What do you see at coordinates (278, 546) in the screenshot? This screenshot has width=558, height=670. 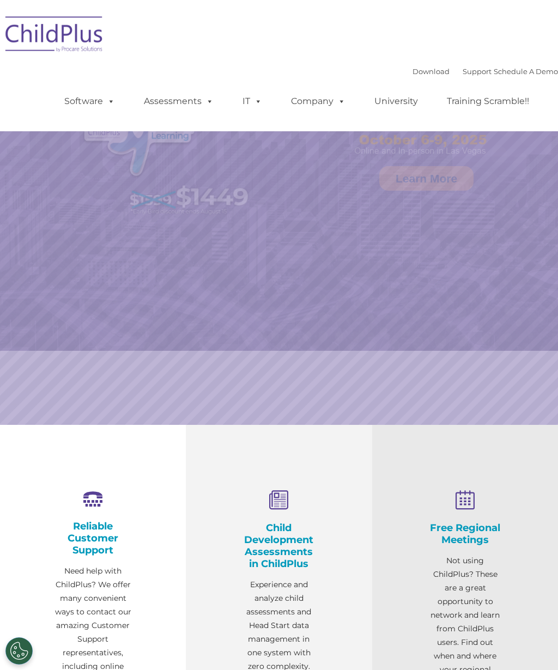 I see `h4: Child Development Assessments in ChildPlus` at bounding box center [278, 546].